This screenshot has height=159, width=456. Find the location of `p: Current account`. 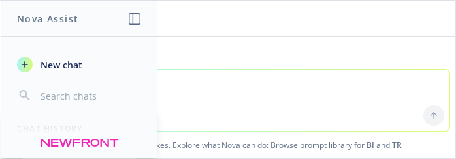

p: Current account is located at coordinates (53, 150).